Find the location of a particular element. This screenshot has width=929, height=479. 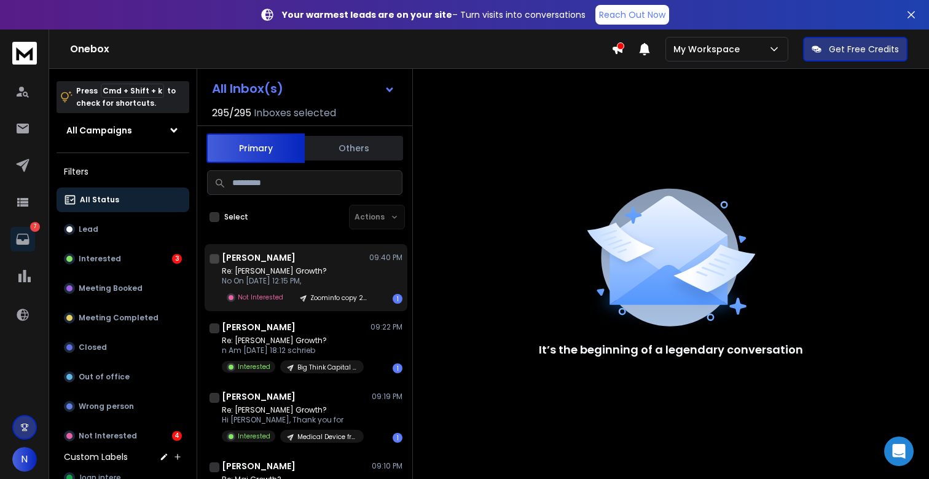

button: All Campaigns is located at coordinates (123, 130).